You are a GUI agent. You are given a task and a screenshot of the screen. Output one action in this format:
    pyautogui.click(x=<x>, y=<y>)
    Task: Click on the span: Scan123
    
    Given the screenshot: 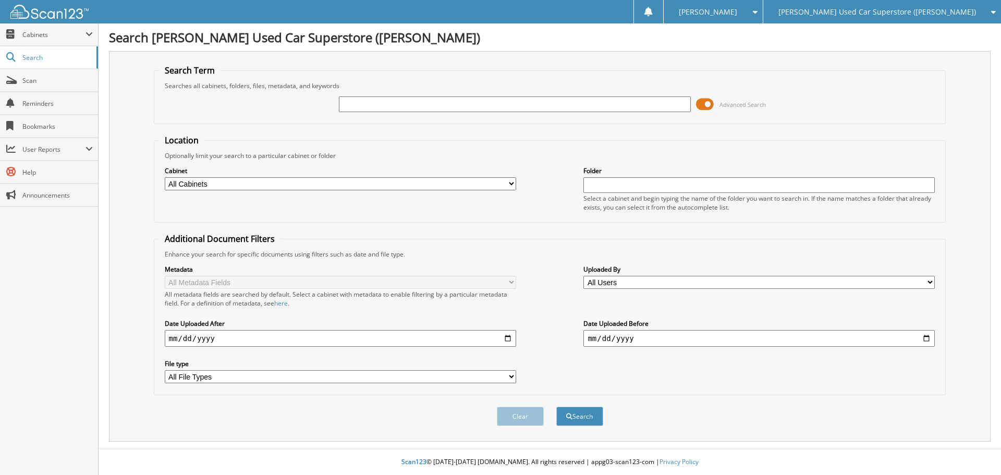 What is the action you would take?
    pyautogui.click(x=414, y=462)
    